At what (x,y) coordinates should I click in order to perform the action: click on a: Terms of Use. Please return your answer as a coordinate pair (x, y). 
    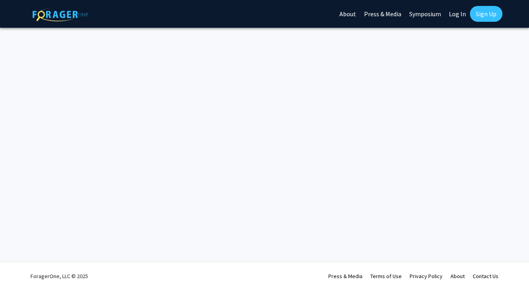
    Looking at the image, I should click on (386, 276).